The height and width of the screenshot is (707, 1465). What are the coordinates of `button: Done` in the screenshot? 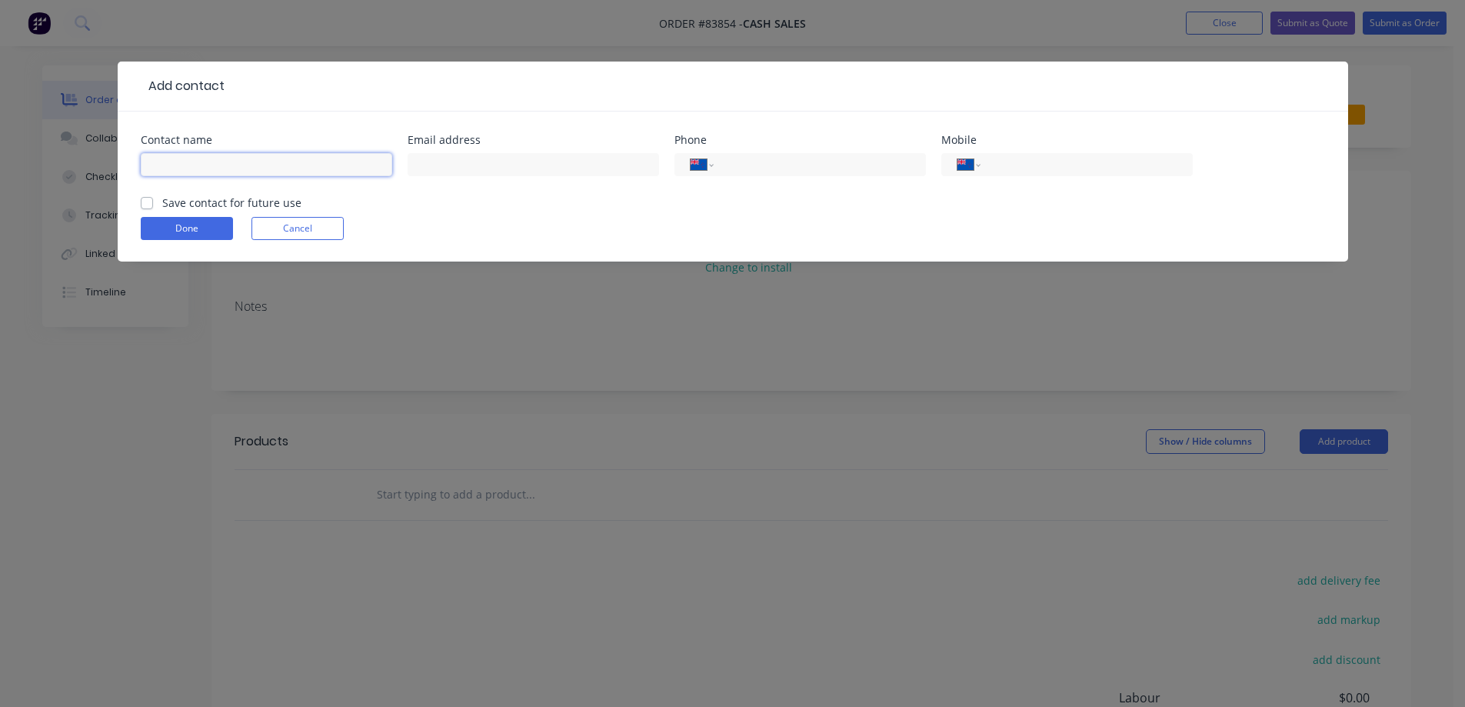 It's located at (187, 228).